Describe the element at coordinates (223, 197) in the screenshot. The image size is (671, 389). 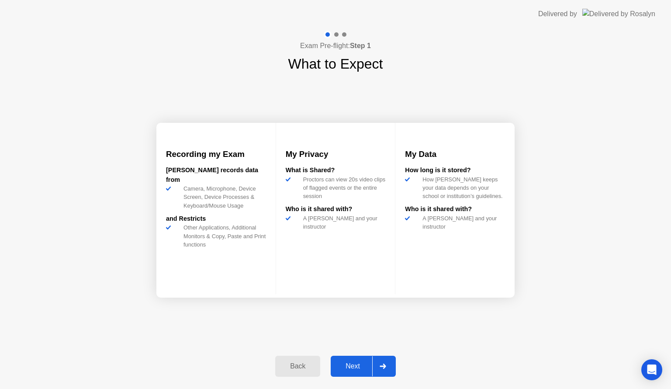
I see `div: Camera, Microphone, Device Screen, Device Processes & Keyboard/Mouse Usage` at that location.